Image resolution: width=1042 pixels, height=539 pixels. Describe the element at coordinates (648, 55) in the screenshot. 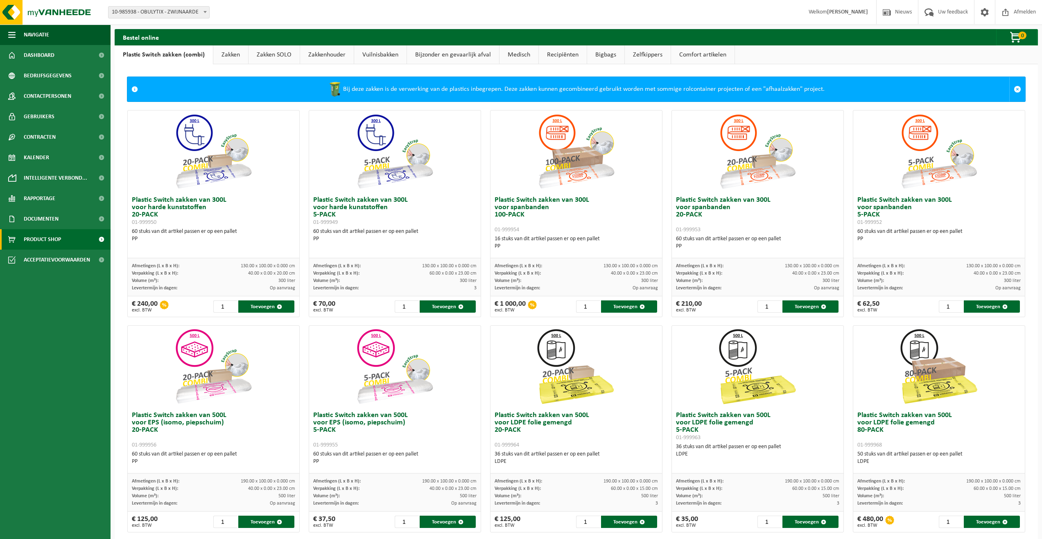

I see `a: Zelfkippers` at that location.